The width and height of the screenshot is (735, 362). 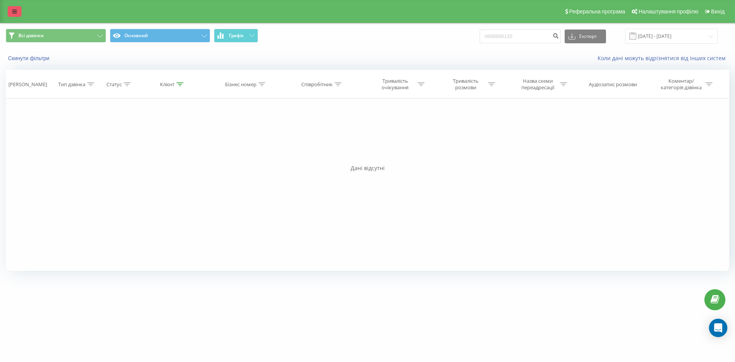 I want to click on div: Коментар/категорія дзвінка, so click(x=681, y=84).